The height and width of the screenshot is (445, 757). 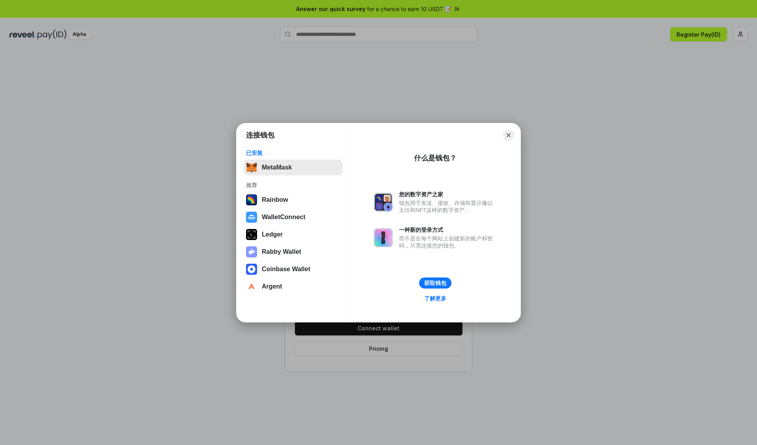 I want to click on div: Argent, so click(x=272, y=287).